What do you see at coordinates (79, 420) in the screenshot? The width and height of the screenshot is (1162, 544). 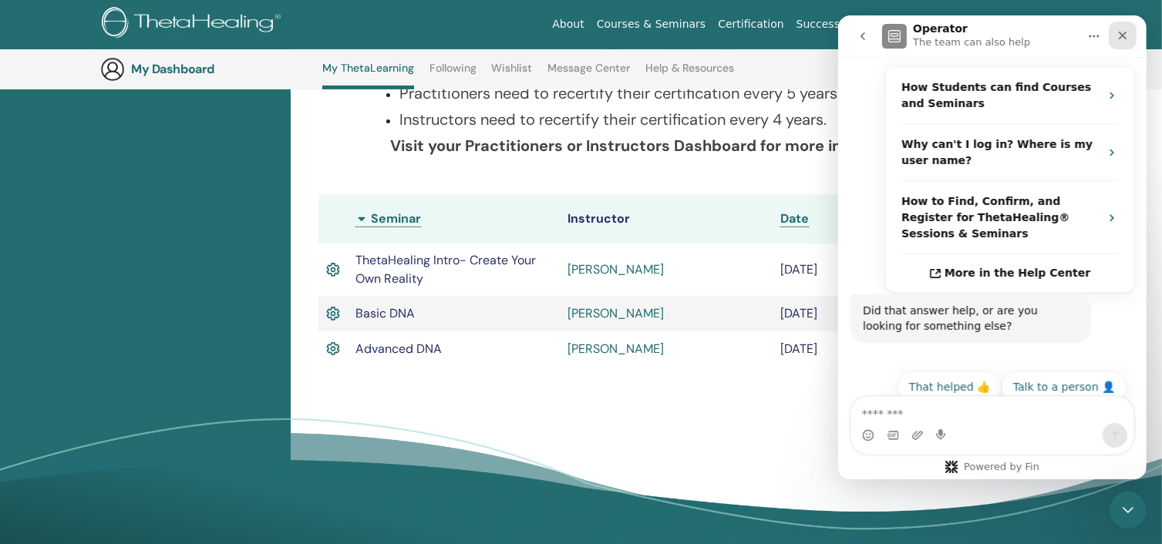 I see `button: Upload attachment` at bounding box center [79, 420].